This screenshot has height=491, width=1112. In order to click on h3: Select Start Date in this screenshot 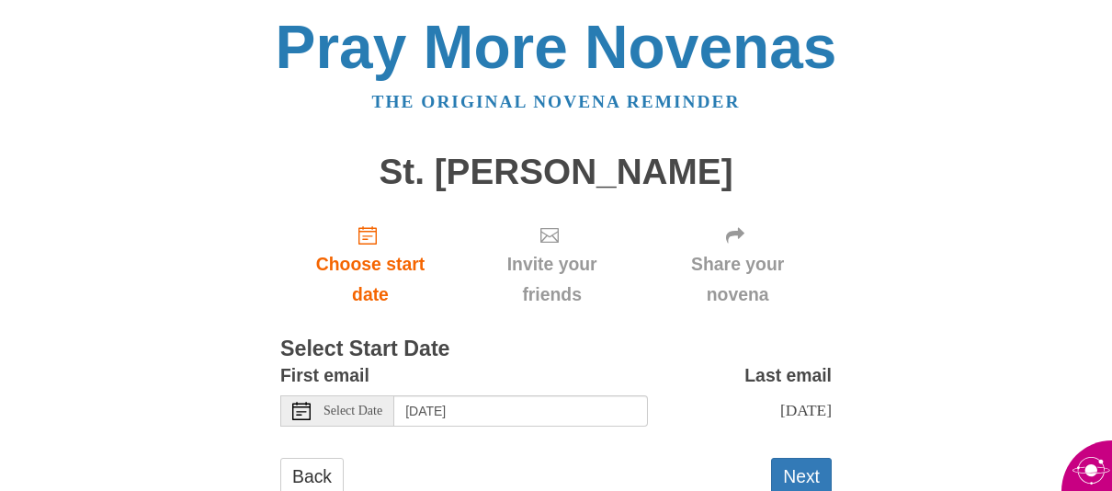, I will do `click(556, 349)`.